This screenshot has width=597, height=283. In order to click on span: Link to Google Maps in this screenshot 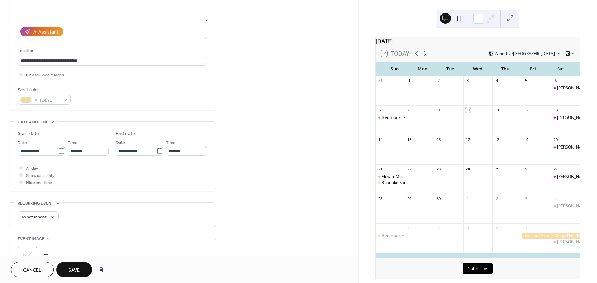, I will do `click(45, 75)`.